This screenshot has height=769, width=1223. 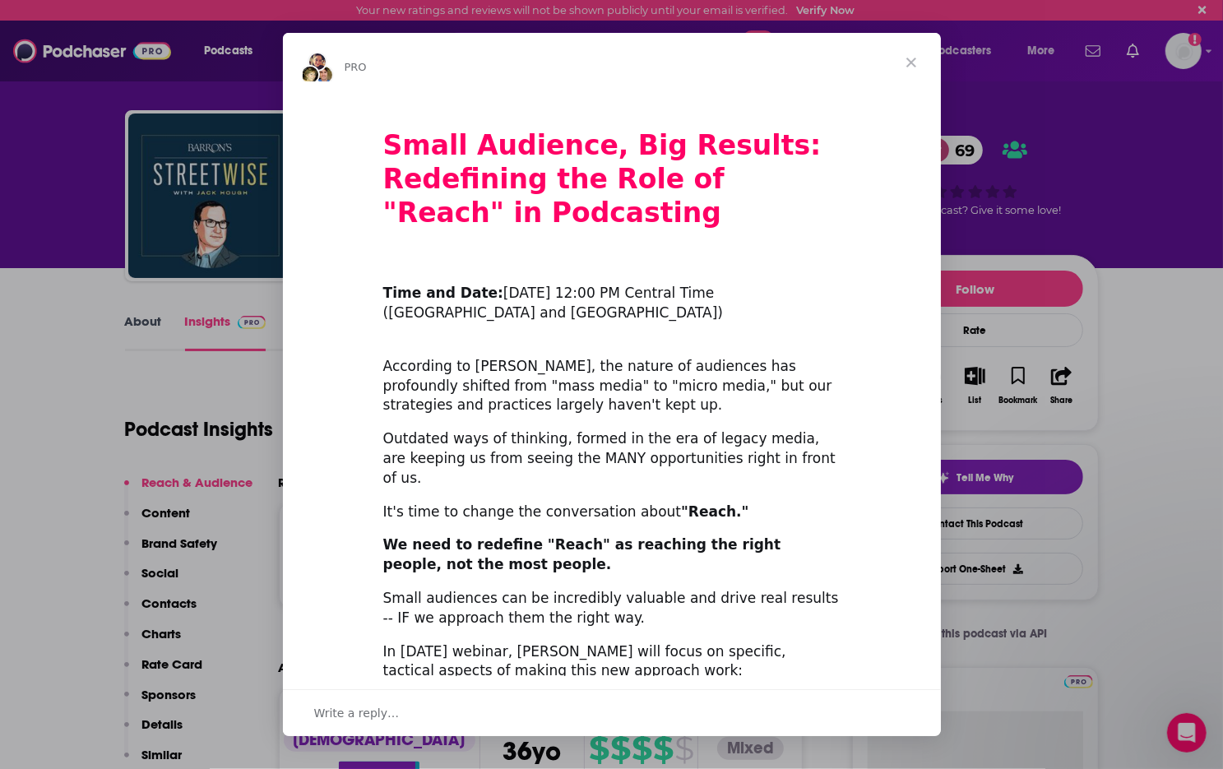 What do you see at coordinates (612, 608) in the screenshot?
I see `div: Small audiences can be incredibly valuable and drive real results -- IF we approach them the righ...` at bounding box center [612, 608].